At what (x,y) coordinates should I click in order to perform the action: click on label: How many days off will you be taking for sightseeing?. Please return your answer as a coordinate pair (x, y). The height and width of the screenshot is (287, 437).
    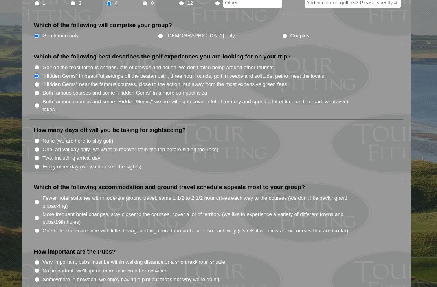
    Looking at the image, I should click on (110, 130).